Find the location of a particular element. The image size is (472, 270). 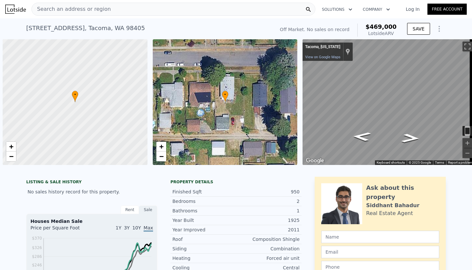

div: Bathrooms is located at coordinates (204, 211).